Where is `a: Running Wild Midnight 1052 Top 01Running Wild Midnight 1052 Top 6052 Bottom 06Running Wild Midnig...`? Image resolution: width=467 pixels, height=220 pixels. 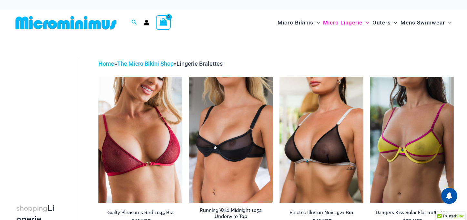
a: Running Wild Midnight 1052 Top 01Running Wild Midnight 1052 Top 6052 Bottom 06Running Wild Midnig... is located at coordinates (231, 140).